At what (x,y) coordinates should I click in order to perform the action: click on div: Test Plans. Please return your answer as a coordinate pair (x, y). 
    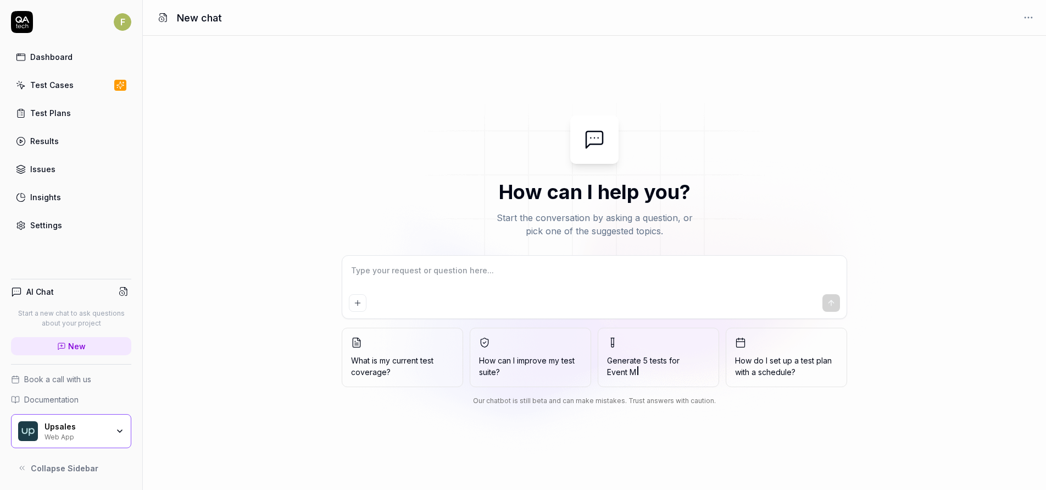
    Looking at the image, I should click on (51, 113).